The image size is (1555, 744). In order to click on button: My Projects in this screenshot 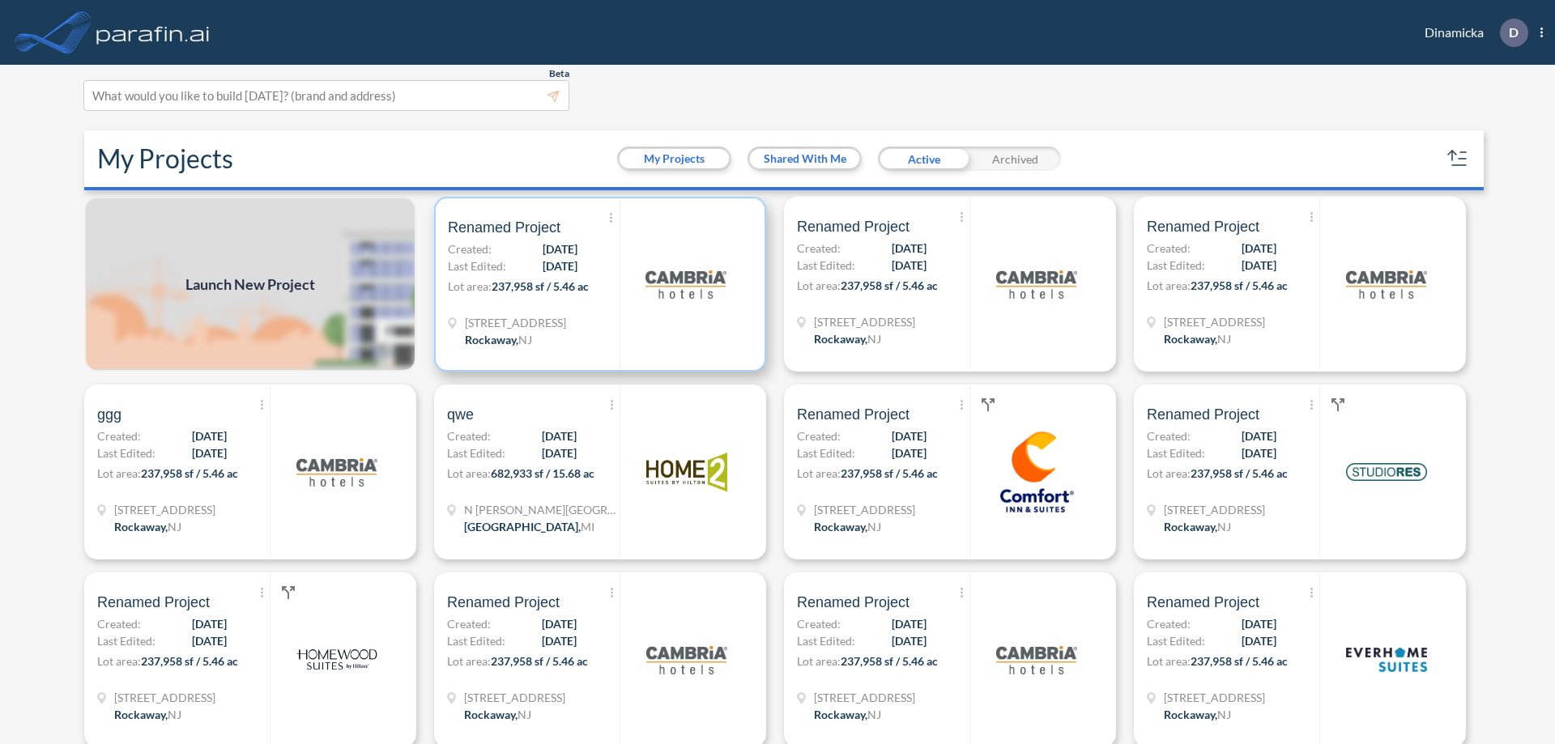, I will do `click(674, 159)`.